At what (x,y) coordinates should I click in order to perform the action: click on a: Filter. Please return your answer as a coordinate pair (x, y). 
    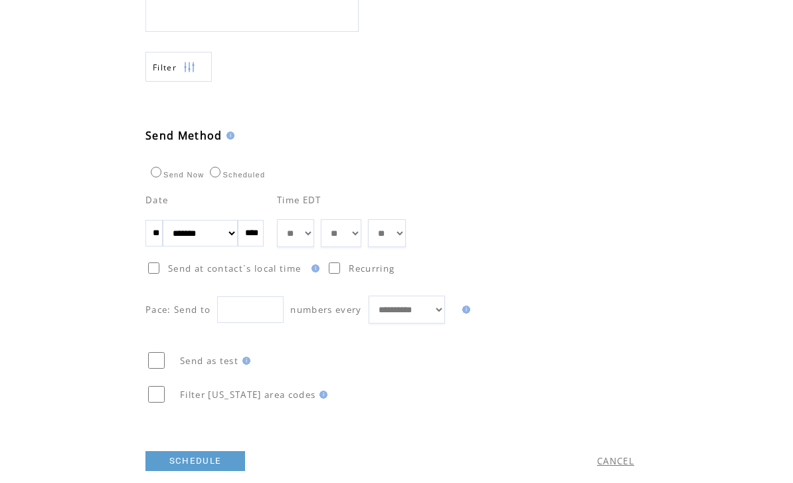
    Looking at the image, I should click on (179, 67).